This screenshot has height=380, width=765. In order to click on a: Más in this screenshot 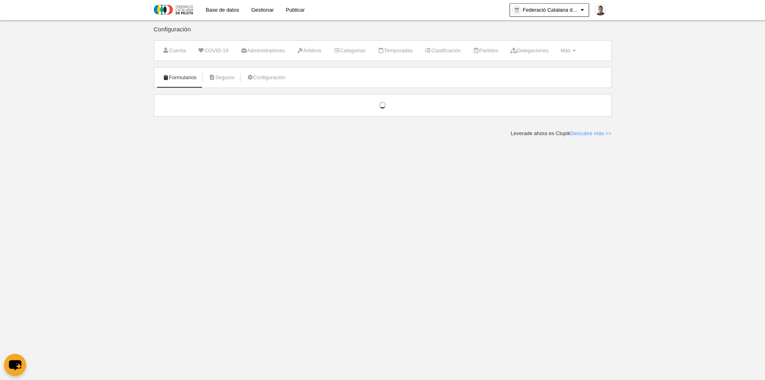, I will do `click(569, 51)`.